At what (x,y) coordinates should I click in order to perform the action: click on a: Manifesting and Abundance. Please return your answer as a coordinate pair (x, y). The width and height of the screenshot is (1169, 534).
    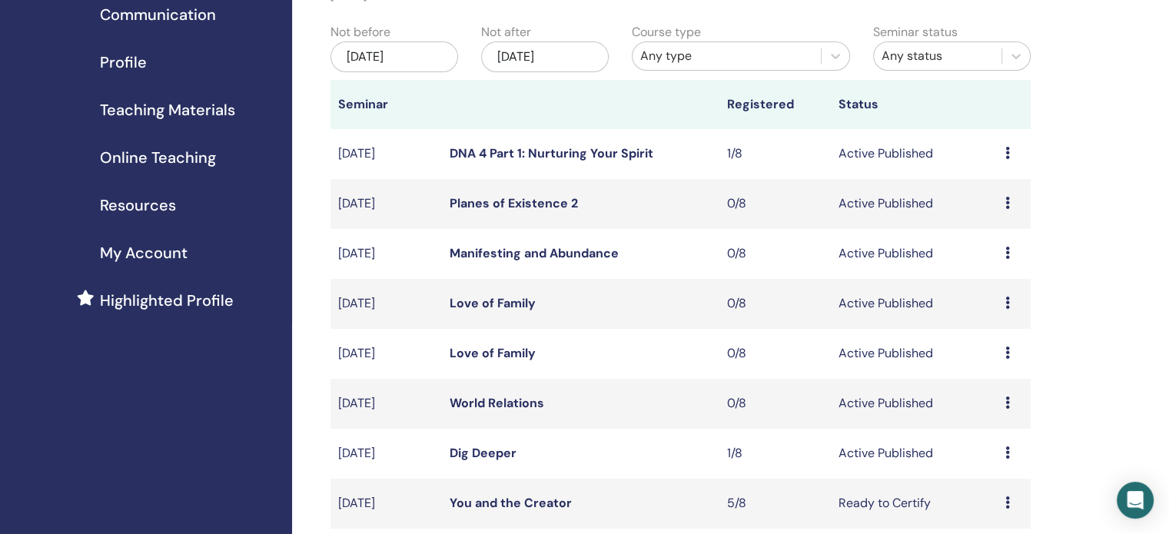
    Looking at the image, I should click on (534, 253).